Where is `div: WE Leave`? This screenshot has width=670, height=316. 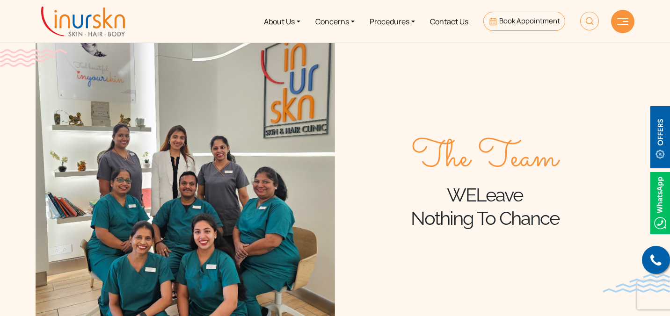
div: WE Leave is located at coordinates (485, 195).